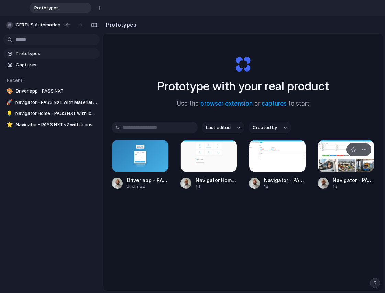 The height and width of the screenshot is (293, 385). What do you see at coordinates (52, 102) in the screenshot?
I see `a: 🚀Navigator - PASS NXT with Material Icons` at bounding box center [52, 102].